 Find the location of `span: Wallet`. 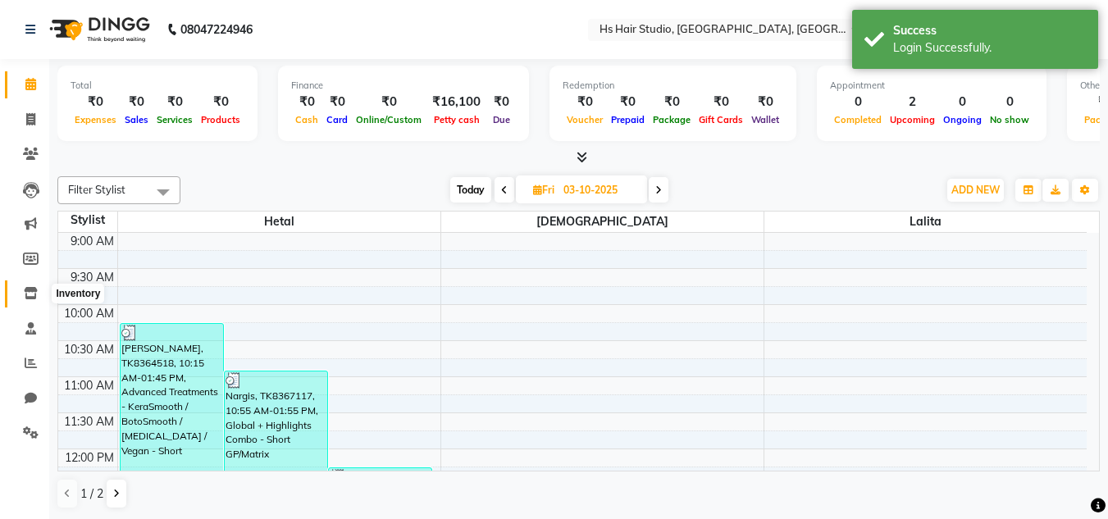

span: Wallet is located at coordinates (765, 120).